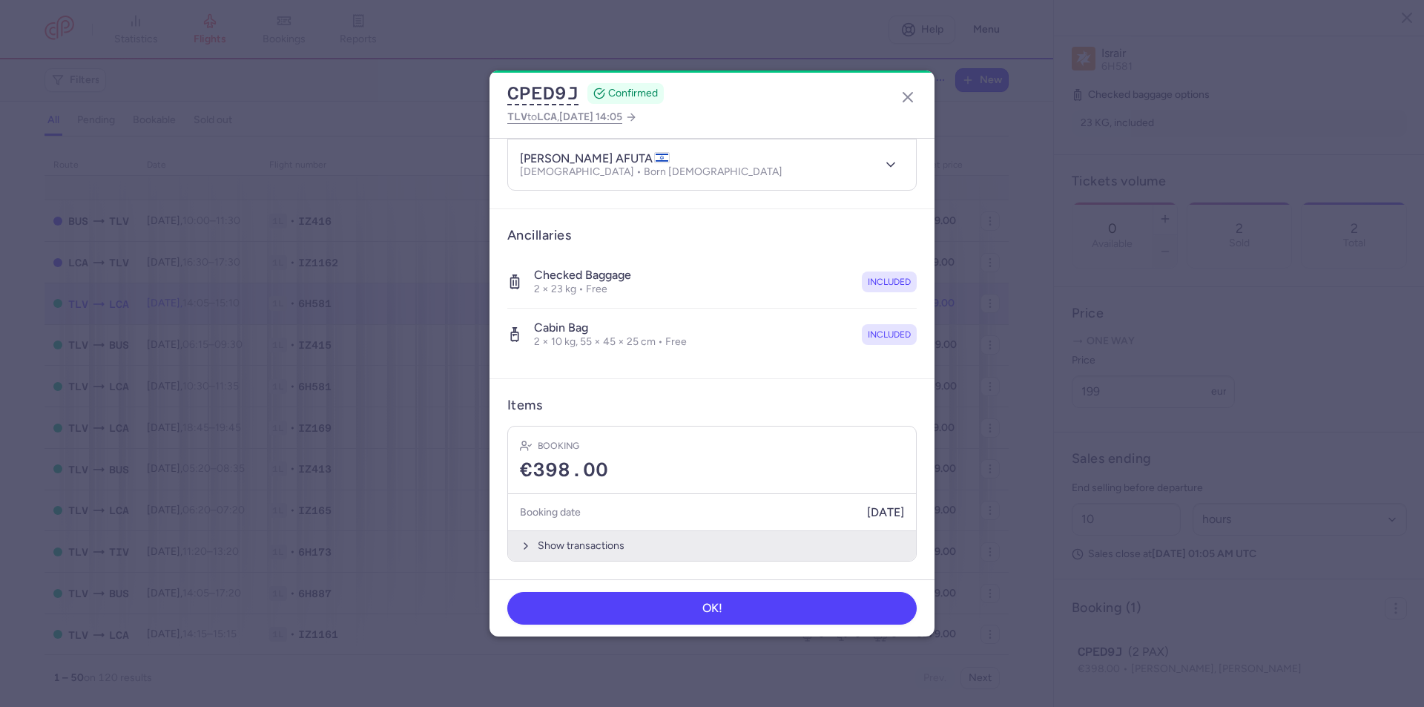 The height and width of the screenshot is (707, 1424). What do you see at coordinates (610, 342) in the screenshot?
I see `p: 2 × 10 kg, 55 × 45 × 25 cm • Free` at bounding box center [610, 342].